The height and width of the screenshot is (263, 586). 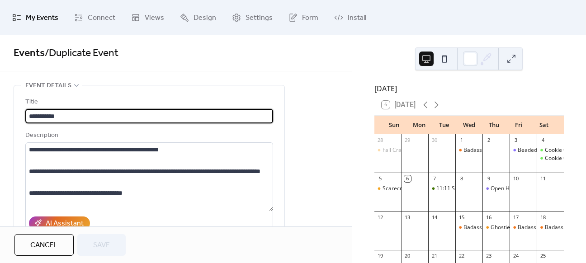 I want to click on span: Design, so click(x=205, y=18).